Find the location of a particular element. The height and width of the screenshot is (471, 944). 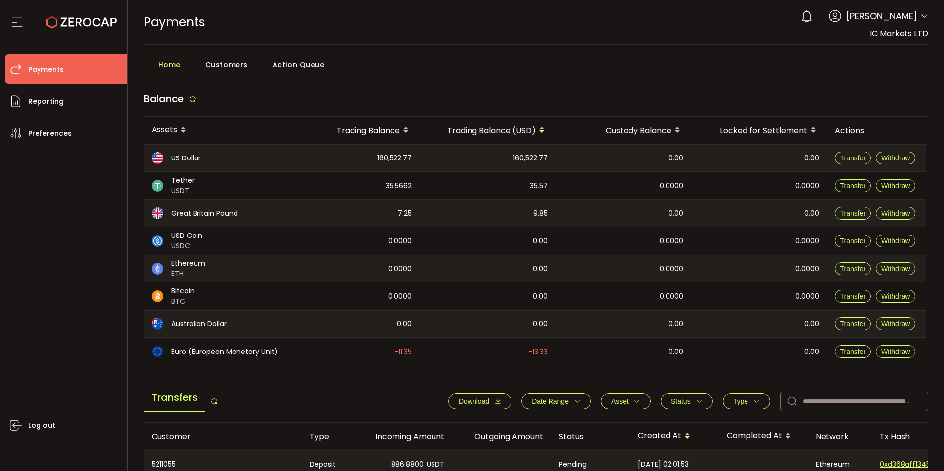

span: ETH is located at coordinates (188, 273).